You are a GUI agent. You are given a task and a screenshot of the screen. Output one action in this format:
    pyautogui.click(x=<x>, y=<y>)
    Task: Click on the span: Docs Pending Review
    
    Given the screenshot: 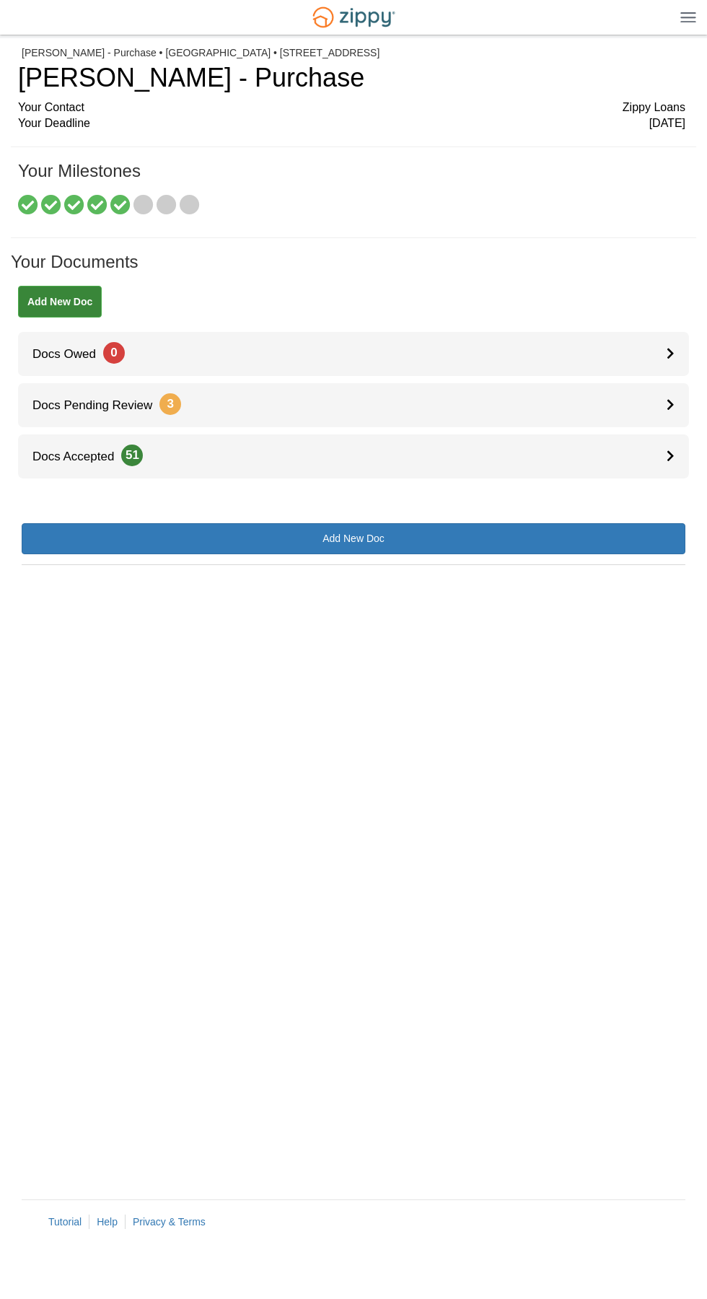 What is the action you would take?
    pyautogui.click(x=100, y=405)
    